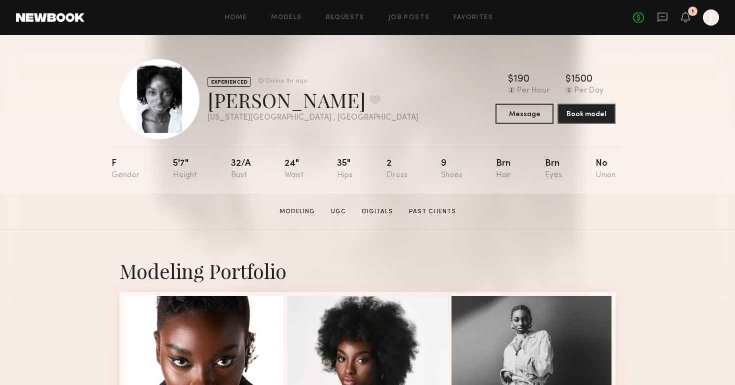 The image size is (735, 385). What do you see at coordinates (433, 212) in the screenshot?
I see `a: Past Clients` at bounding box center [433, 212].